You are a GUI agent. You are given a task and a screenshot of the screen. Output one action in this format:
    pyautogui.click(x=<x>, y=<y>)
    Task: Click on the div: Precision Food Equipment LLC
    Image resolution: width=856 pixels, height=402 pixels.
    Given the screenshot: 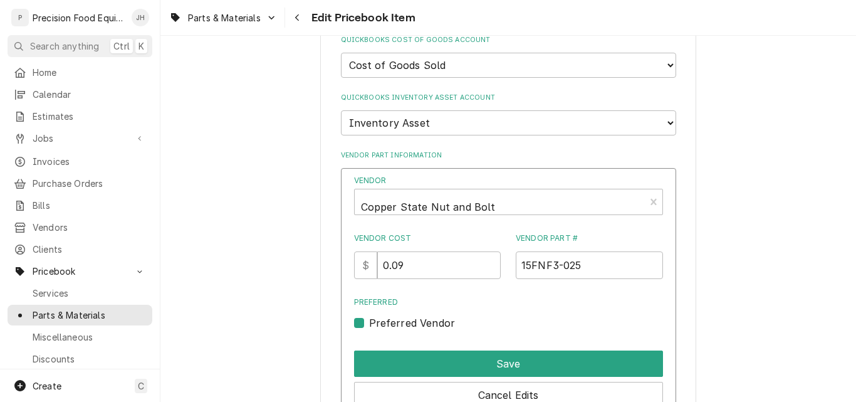 What is the action you would take?
    pyautogui.click(x=78, y=18)
    